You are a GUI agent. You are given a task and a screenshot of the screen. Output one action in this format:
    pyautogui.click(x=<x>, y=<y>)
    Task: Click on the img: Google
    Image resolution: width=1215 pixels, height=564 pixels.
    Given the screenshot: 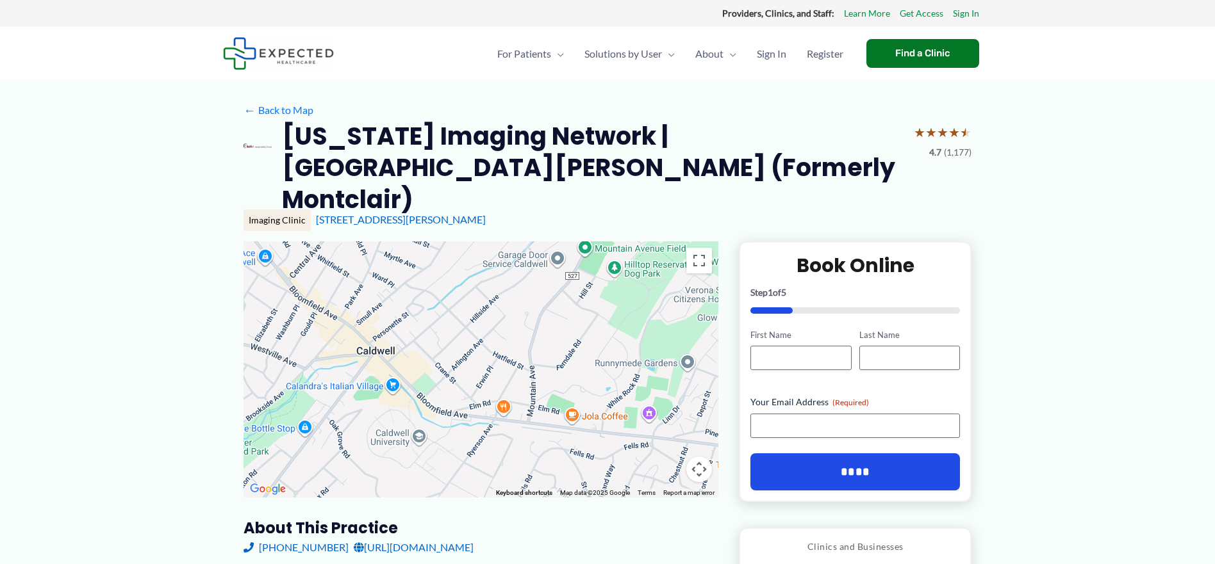 What is the action you would take?
    pyautogui.click(x=268, y=489)
    